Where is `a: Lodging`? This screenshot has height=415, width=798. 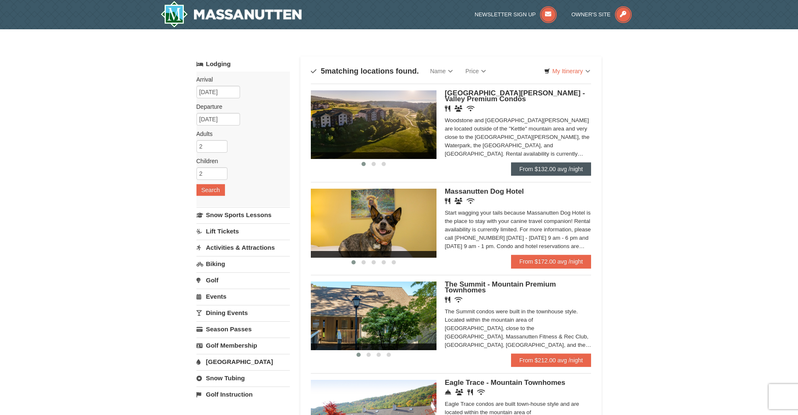 a: Lodging is located at coordinates (243, 64).